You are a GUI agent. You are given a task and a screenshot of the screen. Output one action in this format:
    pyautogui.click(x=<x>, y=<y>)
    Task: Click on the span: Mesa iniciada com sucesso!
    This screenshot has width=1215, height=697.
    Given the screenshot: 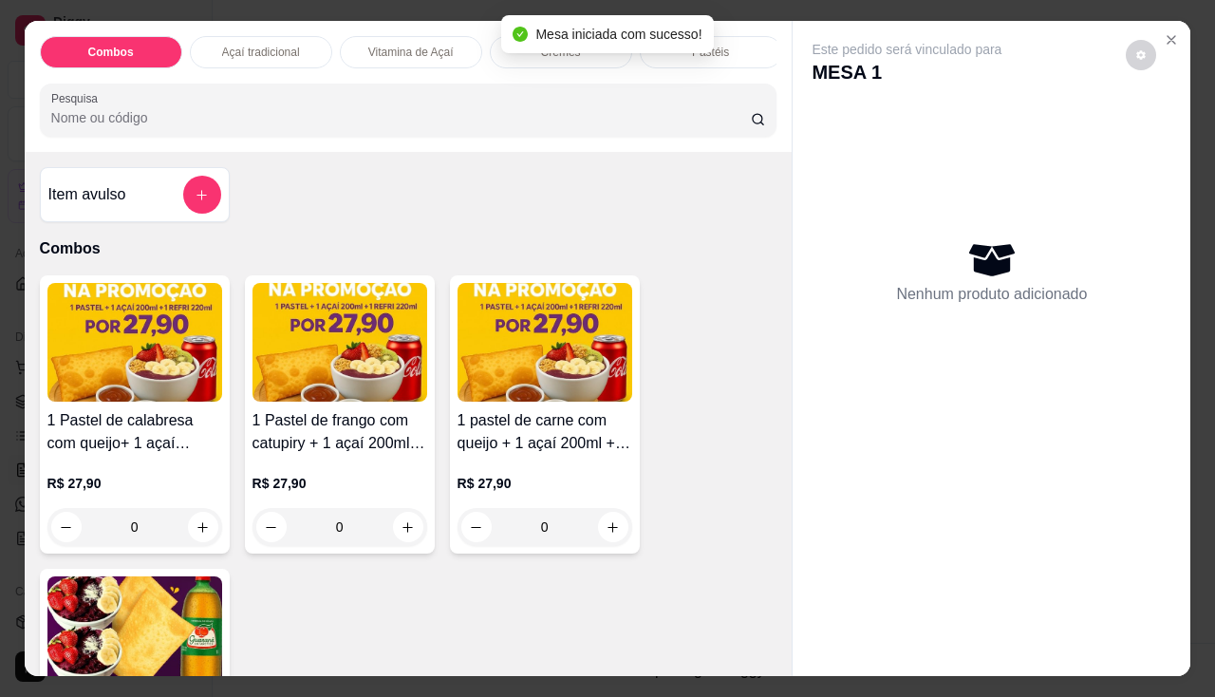 What is the action you would take?
    pyautogui.click(x=618, y=34)
    